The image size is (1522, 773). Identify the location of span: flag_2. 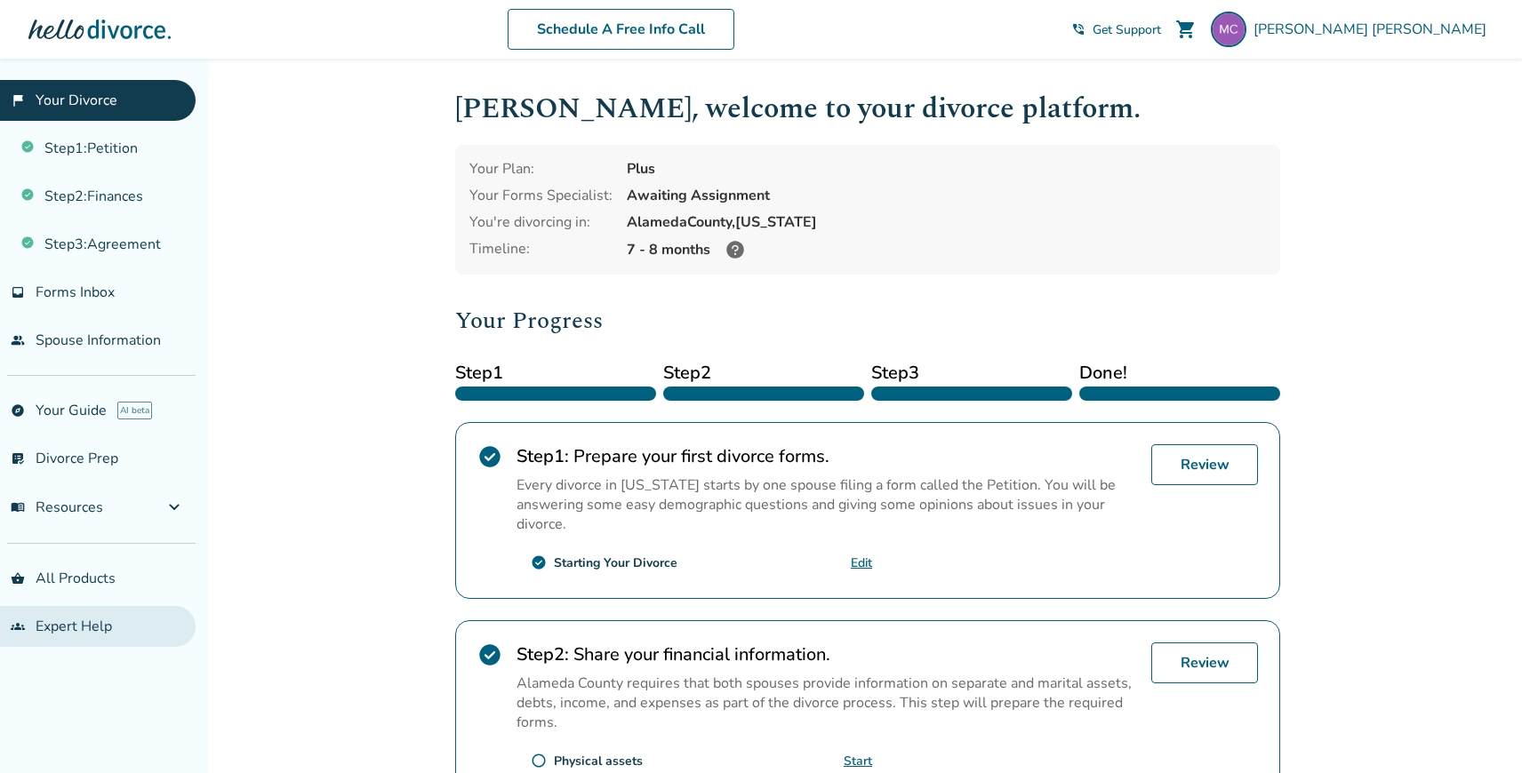
(18, 100).